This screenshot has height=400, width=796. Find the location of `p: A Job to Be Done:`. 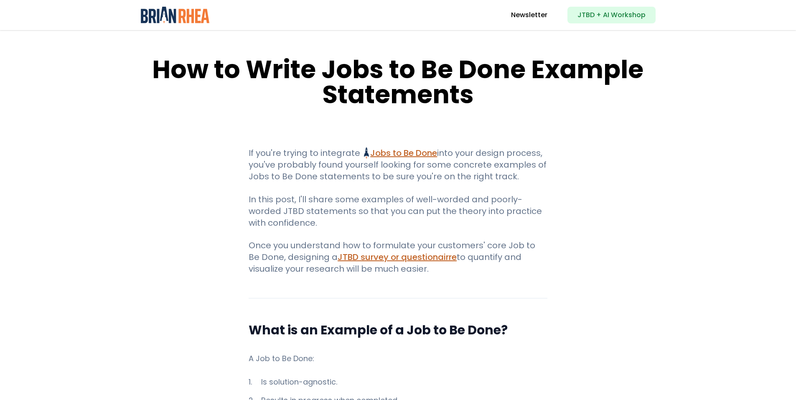

p: A Job to Be Done: is located at coordinates (398, 359).